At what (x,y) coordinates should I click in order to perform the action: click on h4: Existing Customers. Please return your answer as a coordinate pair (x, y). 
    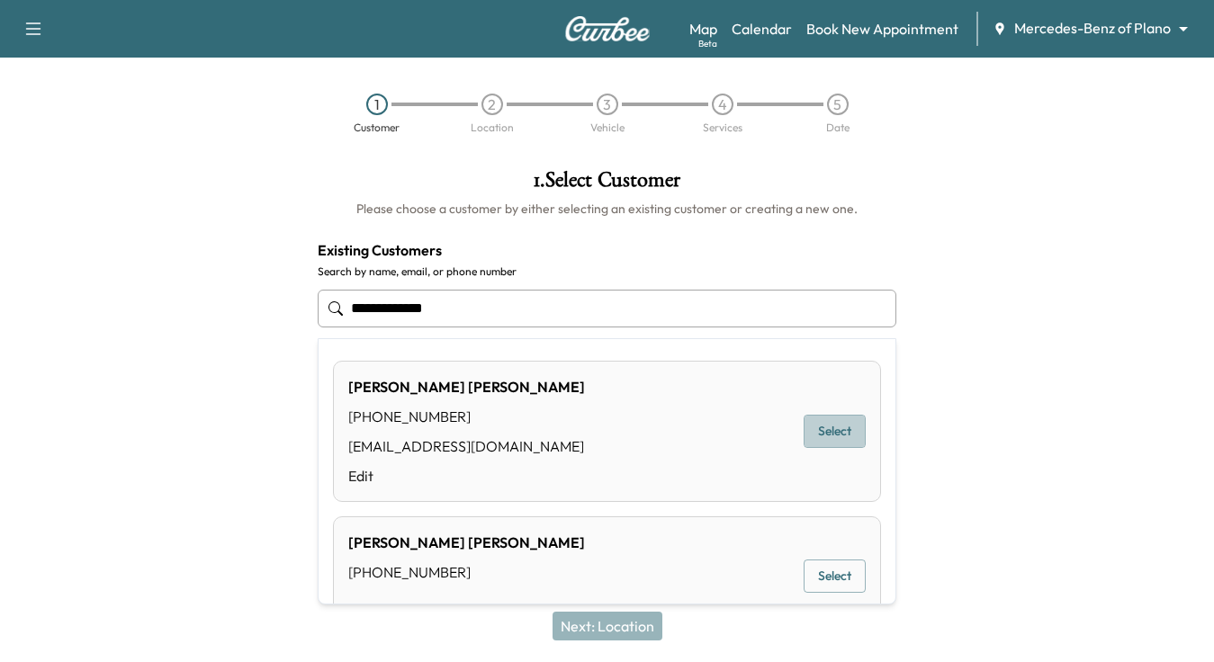
    Looking at the image, I should click on (606, 250).